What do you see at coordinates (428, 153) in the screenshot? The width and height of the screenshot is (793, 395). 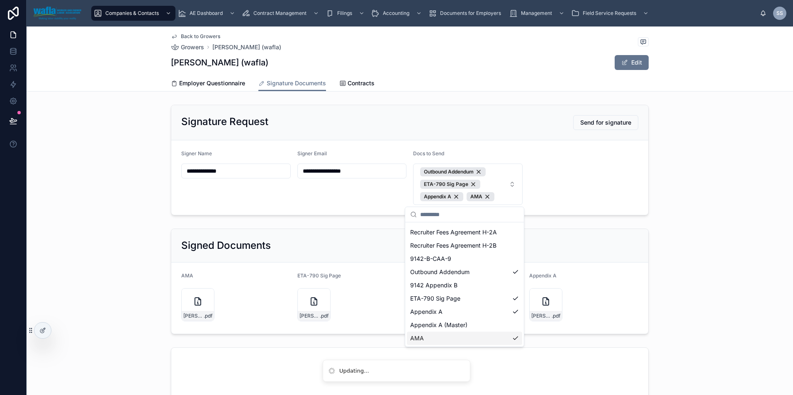 I see `span: Docs to Send` at bounding box center [428, 153].